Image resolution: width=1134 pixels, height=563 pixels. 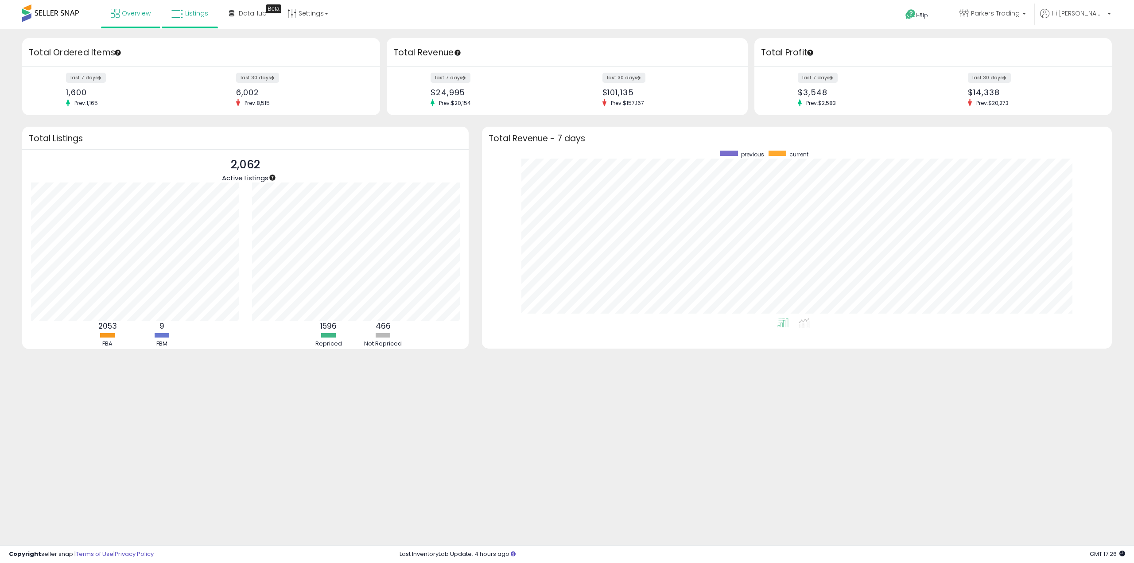 I want to click on div: $101,135, so click(x=667, y=92).